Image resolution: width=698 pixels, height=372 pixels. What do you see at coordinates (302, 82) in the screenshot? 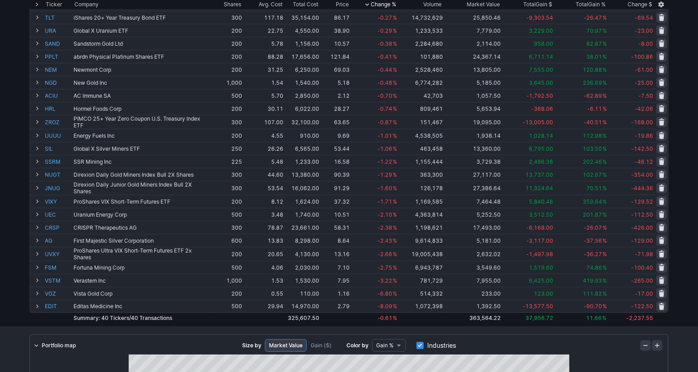
I see `td: 1,540.00` at bounding box center [302, 82].